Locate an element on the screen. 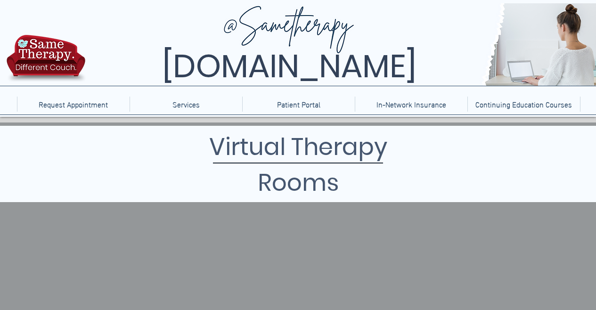 The image size is (596, 310). a: Continuing Education Courses is located at coordinates (523, 104).